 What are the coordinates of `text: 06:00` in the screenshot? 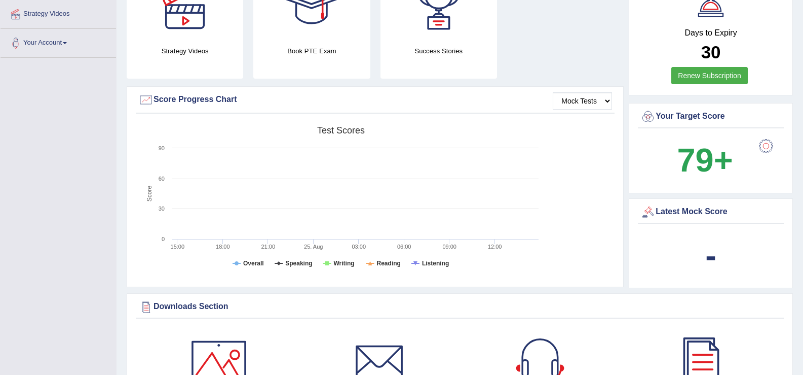 It's located at (405, 246).